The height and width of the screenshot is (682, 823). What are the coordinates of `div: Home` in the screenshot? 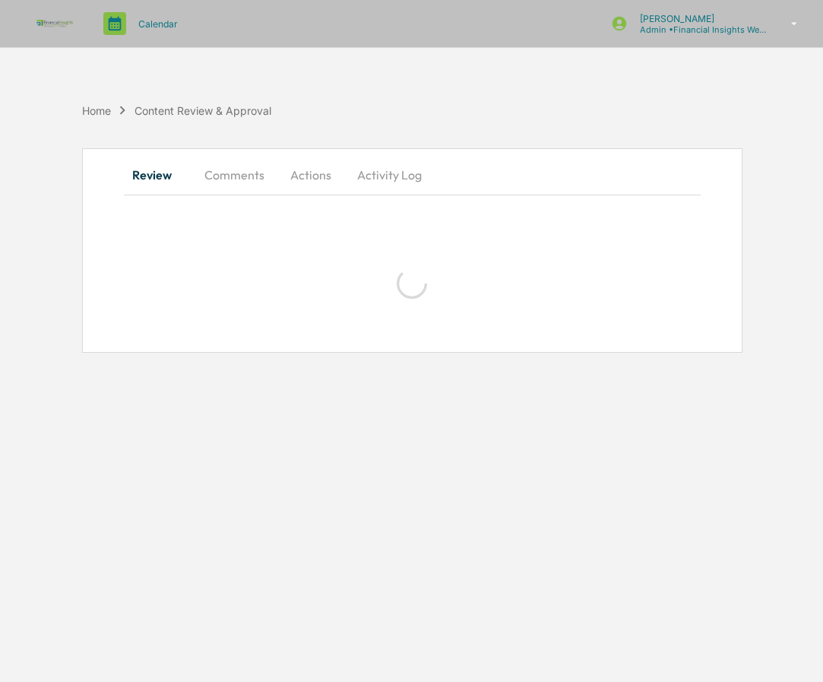 It's located at (97, 110).